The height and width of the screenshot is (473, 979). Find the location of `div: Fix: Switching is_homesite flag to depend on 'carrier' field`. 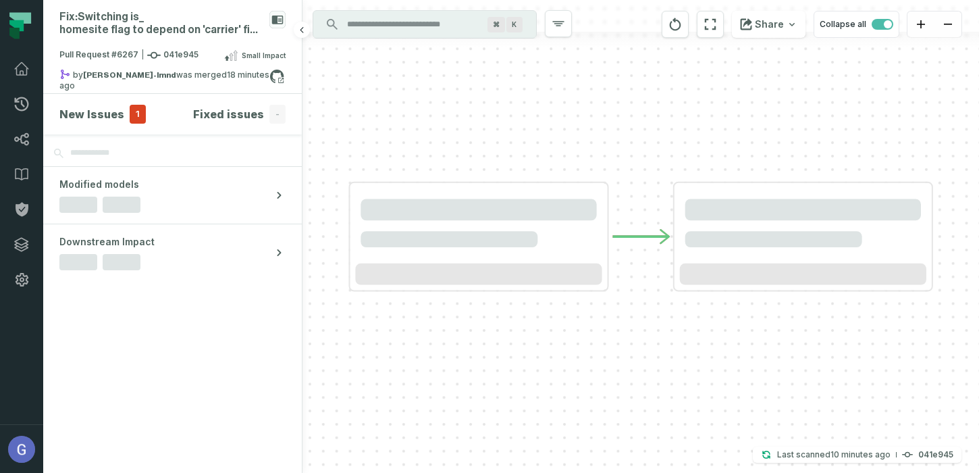

div: Fix: Switching is_homesite flag to depend on 'carrier' field is located at coordinates (161, 24).